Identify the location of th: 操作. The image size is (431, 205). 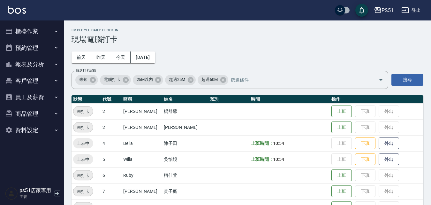
(377, 99).